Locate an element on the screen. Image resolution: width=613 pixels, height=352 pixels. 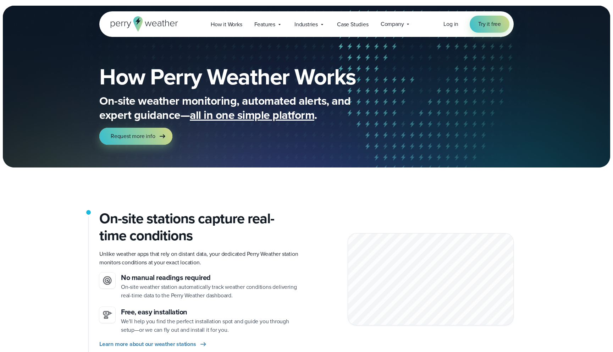
span: Features is located at coordinates (265, 24).